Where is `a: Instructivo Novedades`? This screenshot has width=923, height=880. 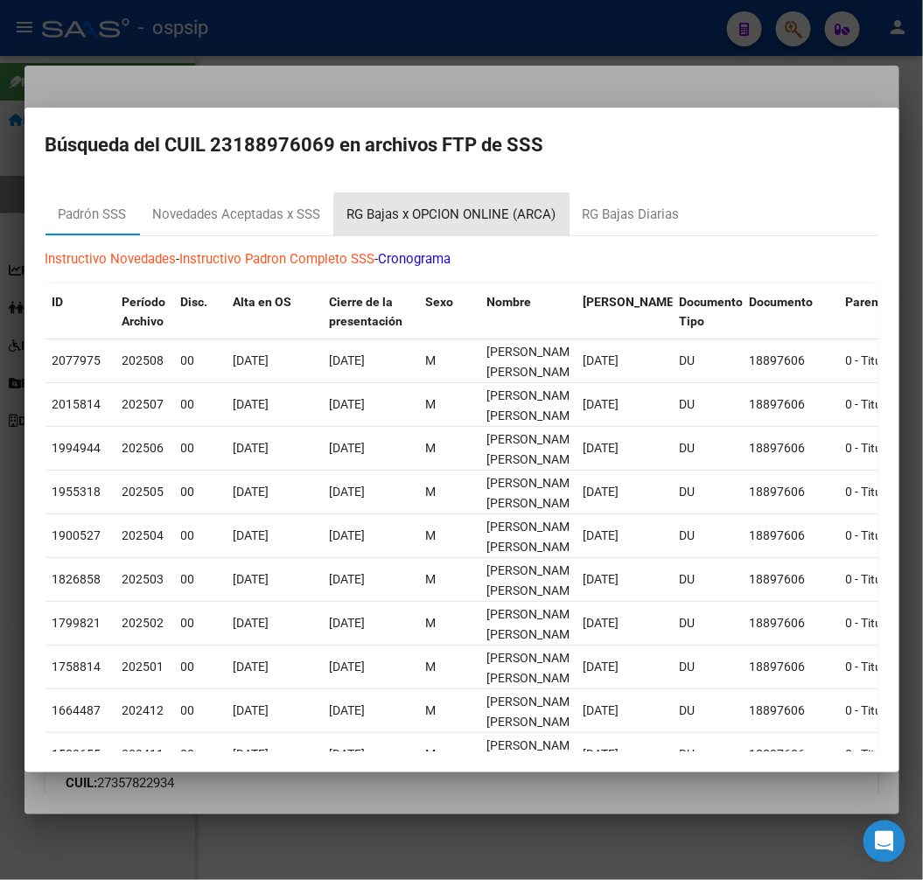
a: Instructivo Novedades is located at coordinates (111, 259).